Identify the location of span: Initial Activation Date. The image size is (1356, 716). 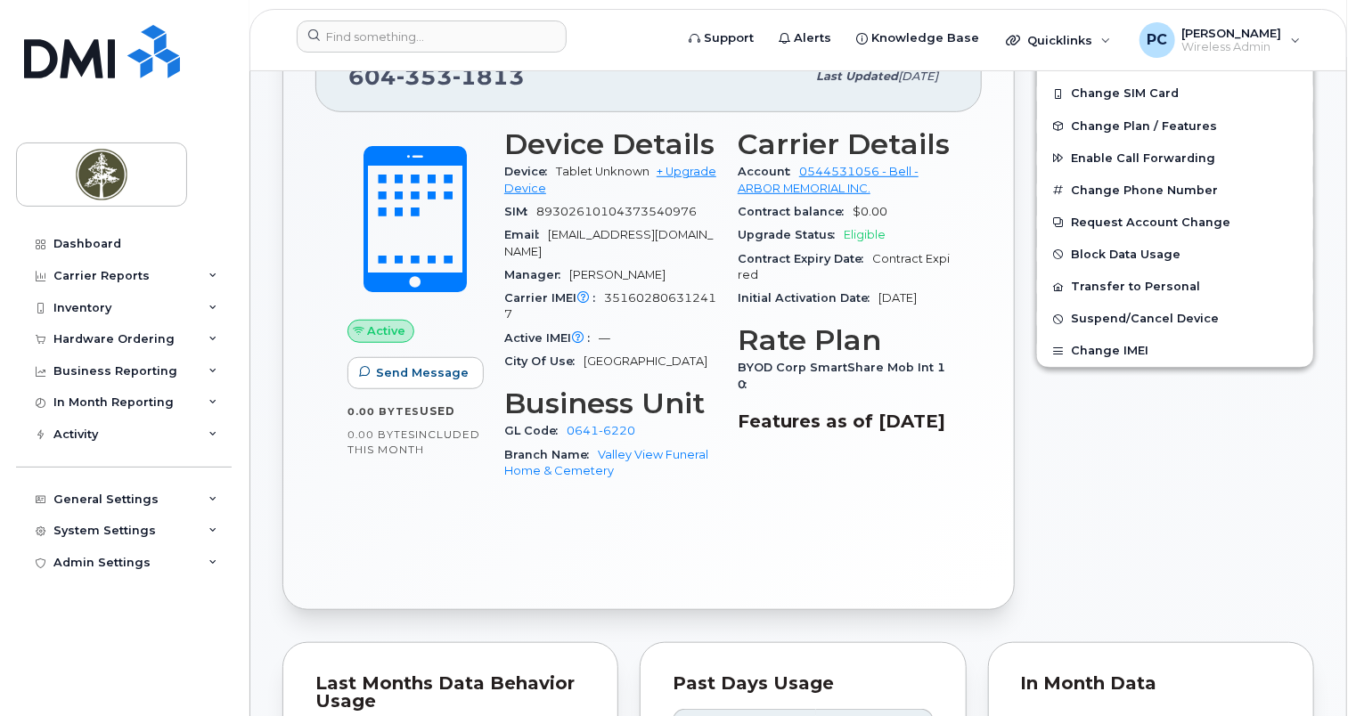
(808, 297).